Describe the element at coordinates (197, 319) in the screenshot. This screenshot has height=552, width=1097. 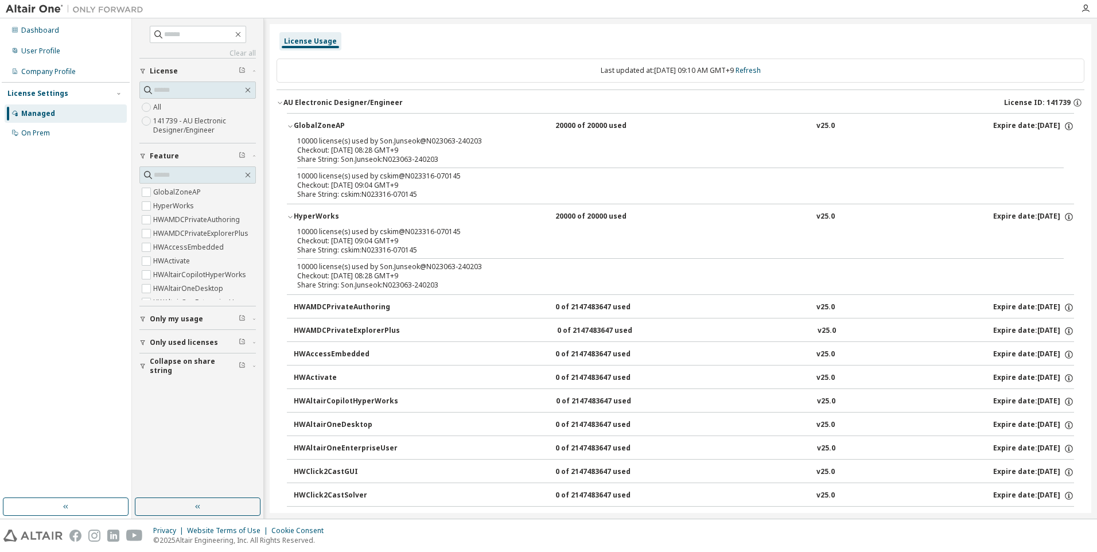
I see `button: Only my usage` at that location.